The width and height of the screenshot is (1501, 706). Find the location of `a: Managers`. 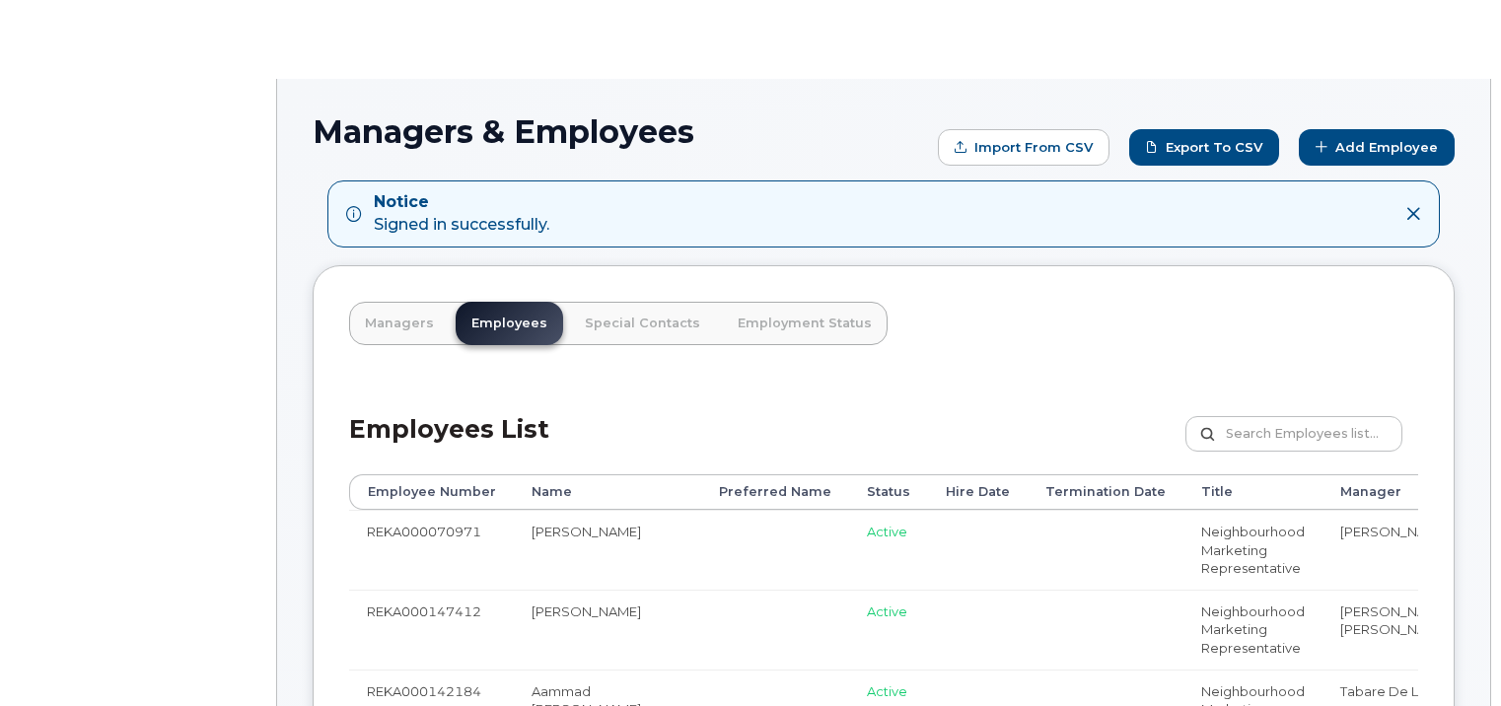

a: Managers is located at coordinates (399, 323).